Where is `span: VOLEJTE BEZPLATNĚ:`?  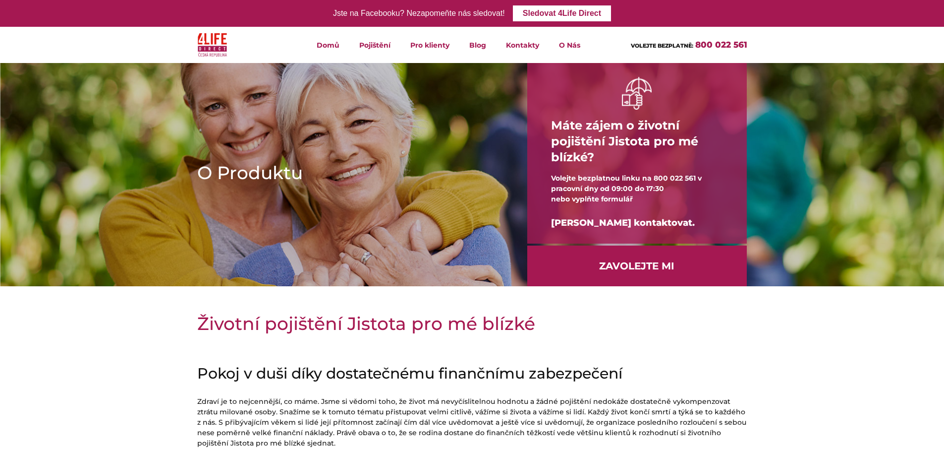 span: VOLEJTE BEZPLATNĚ: is located at coordinates (662, 46).